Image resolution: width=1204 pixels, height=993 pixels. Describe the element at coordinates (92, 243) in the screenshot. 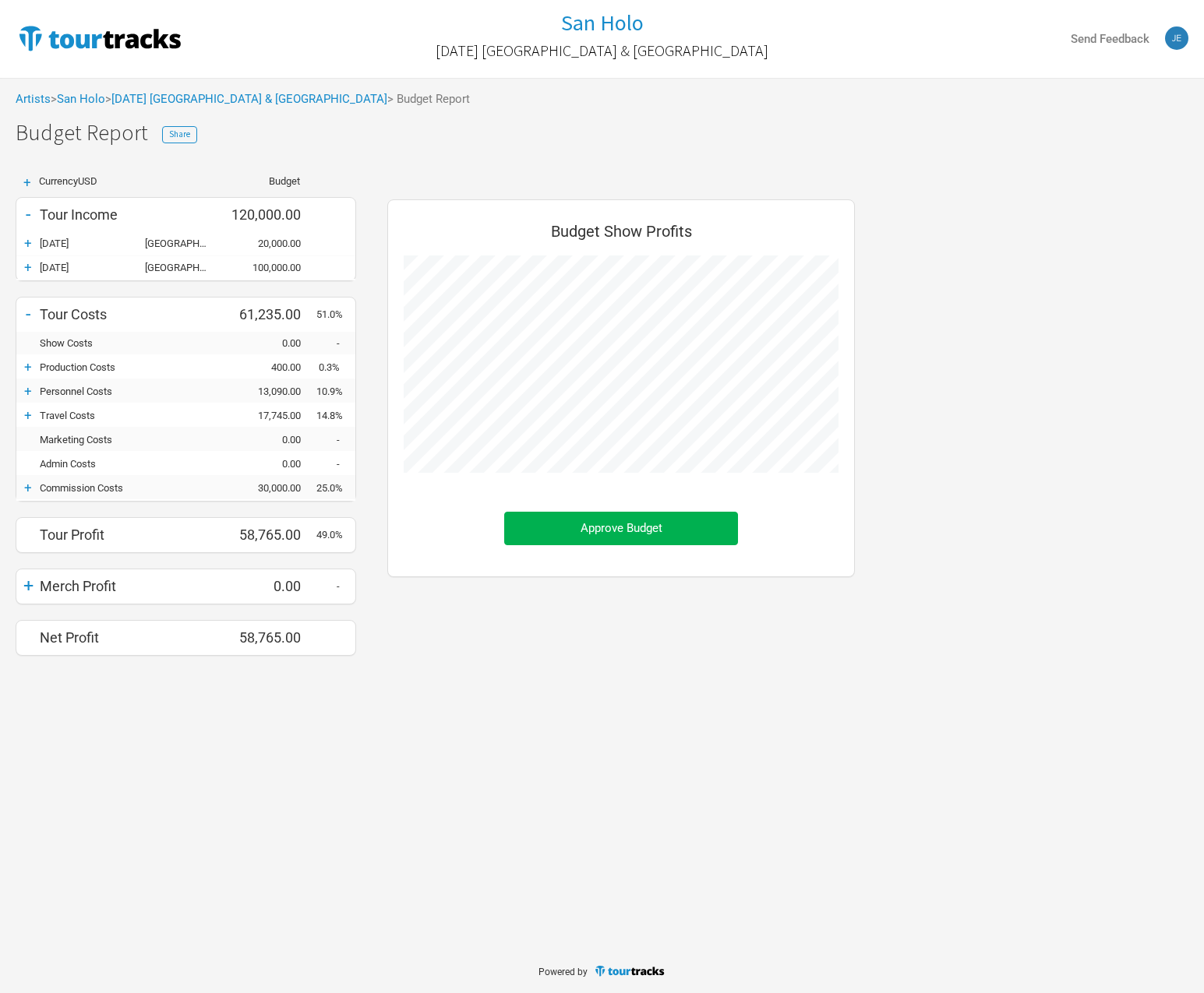

I see `div: 18-Oct-25` at that location.